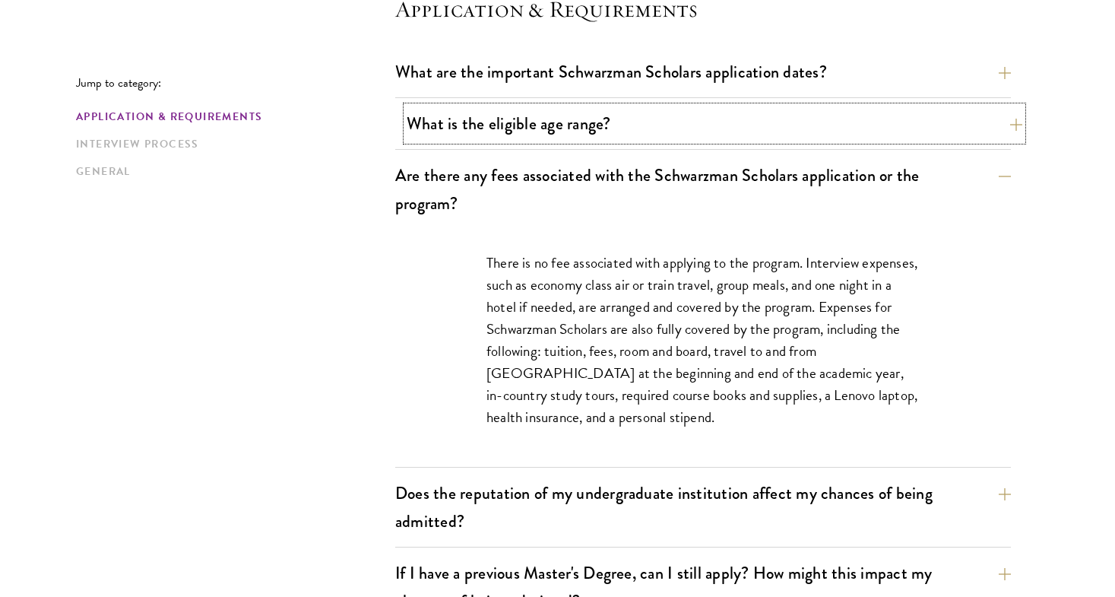 Image resolution: width=1115 pixels, height=597 pixels. I want to click on a: Application & Requirements, so click(231, 116).